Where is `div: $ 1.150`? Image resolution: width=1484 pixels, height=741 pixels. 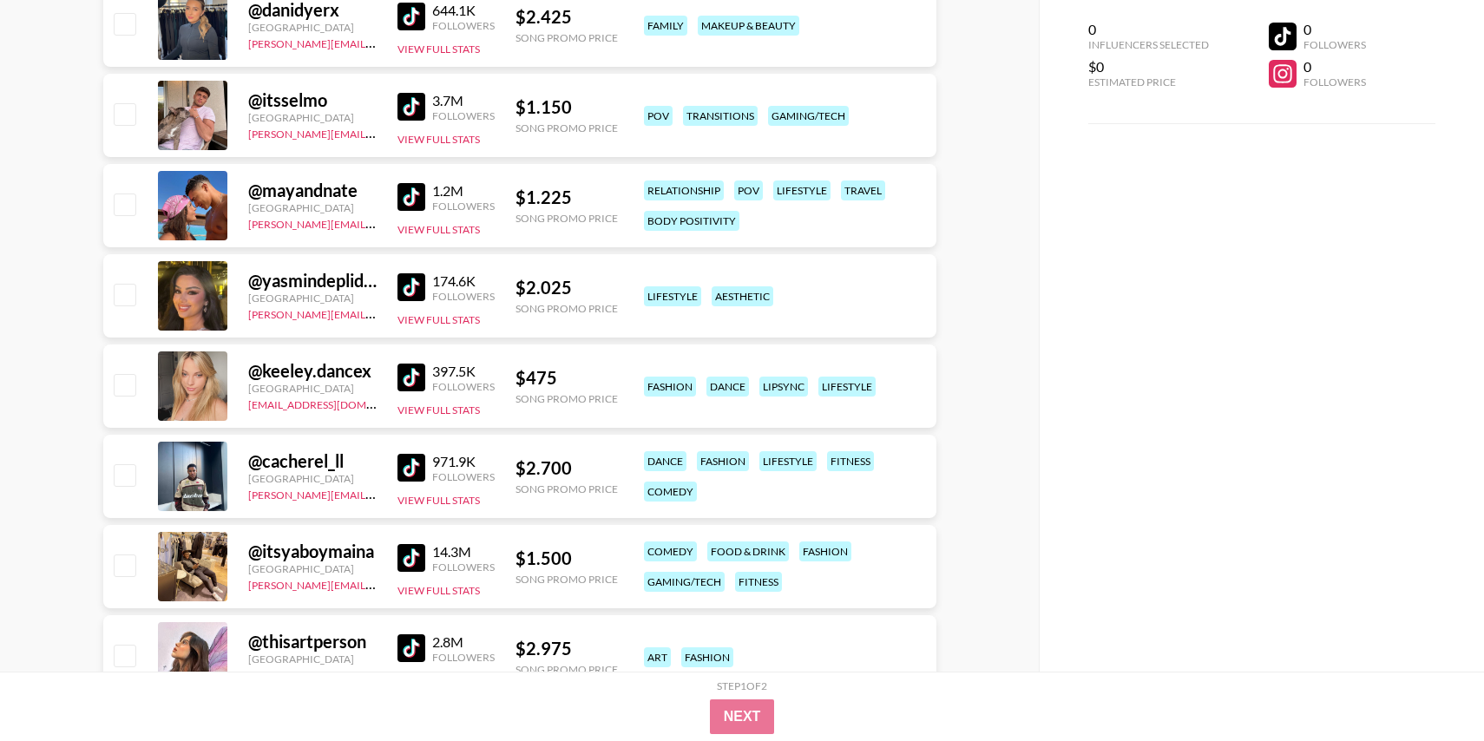
div: $ 1.150 is located at coordinates (567, 107).